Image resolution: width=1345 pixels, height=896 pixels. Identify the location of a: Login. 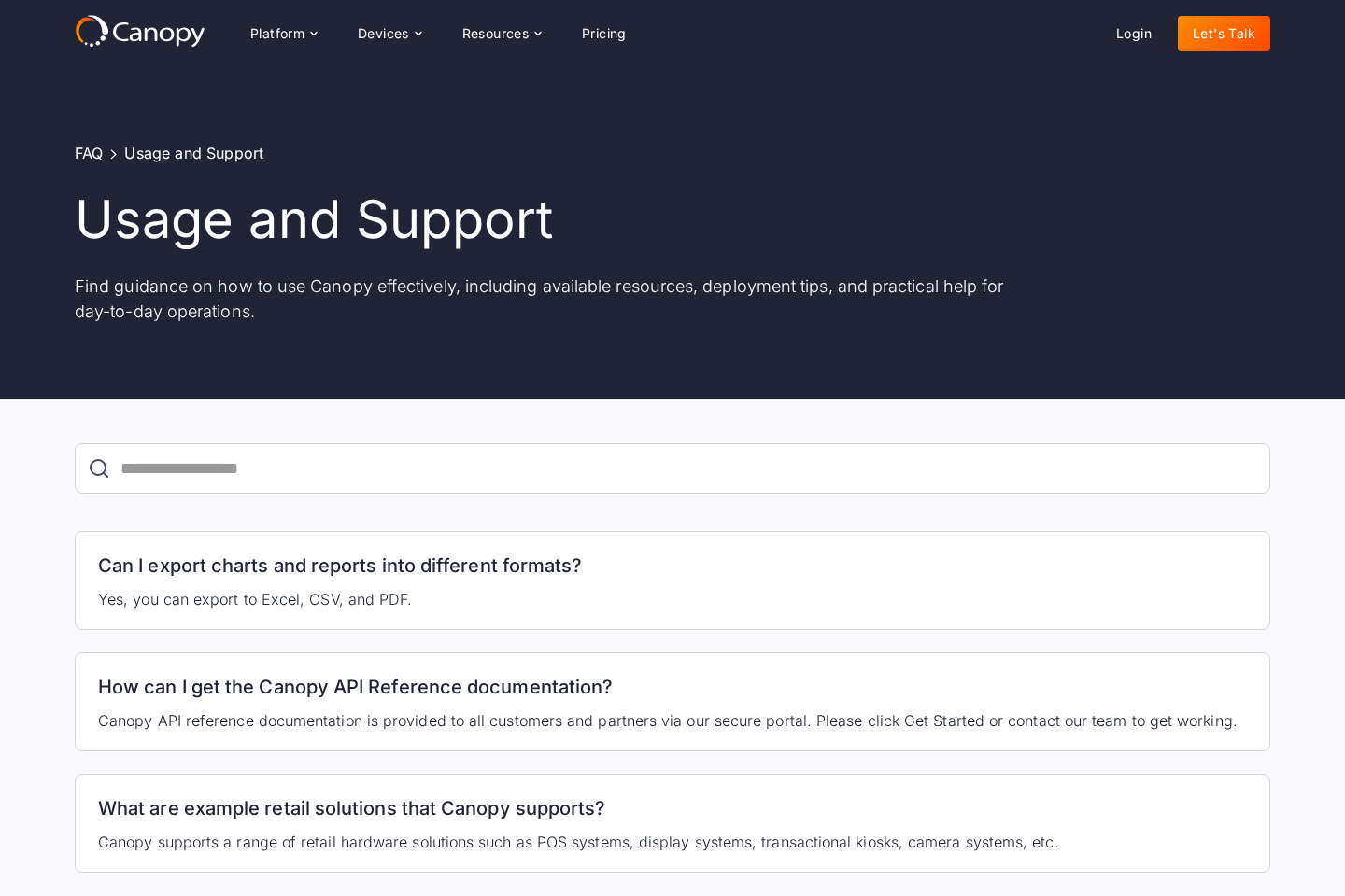
(1134, 34).